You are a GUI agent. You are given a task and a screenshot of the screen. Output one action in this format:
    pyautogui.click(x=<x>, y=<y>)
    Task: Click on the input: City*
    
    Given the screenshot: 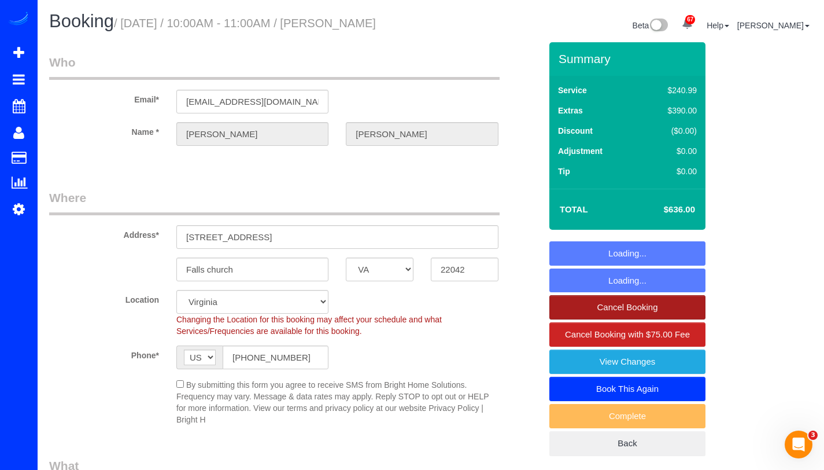 What is the action you would take?
    pyautogui.click(x=252, y=269)
    